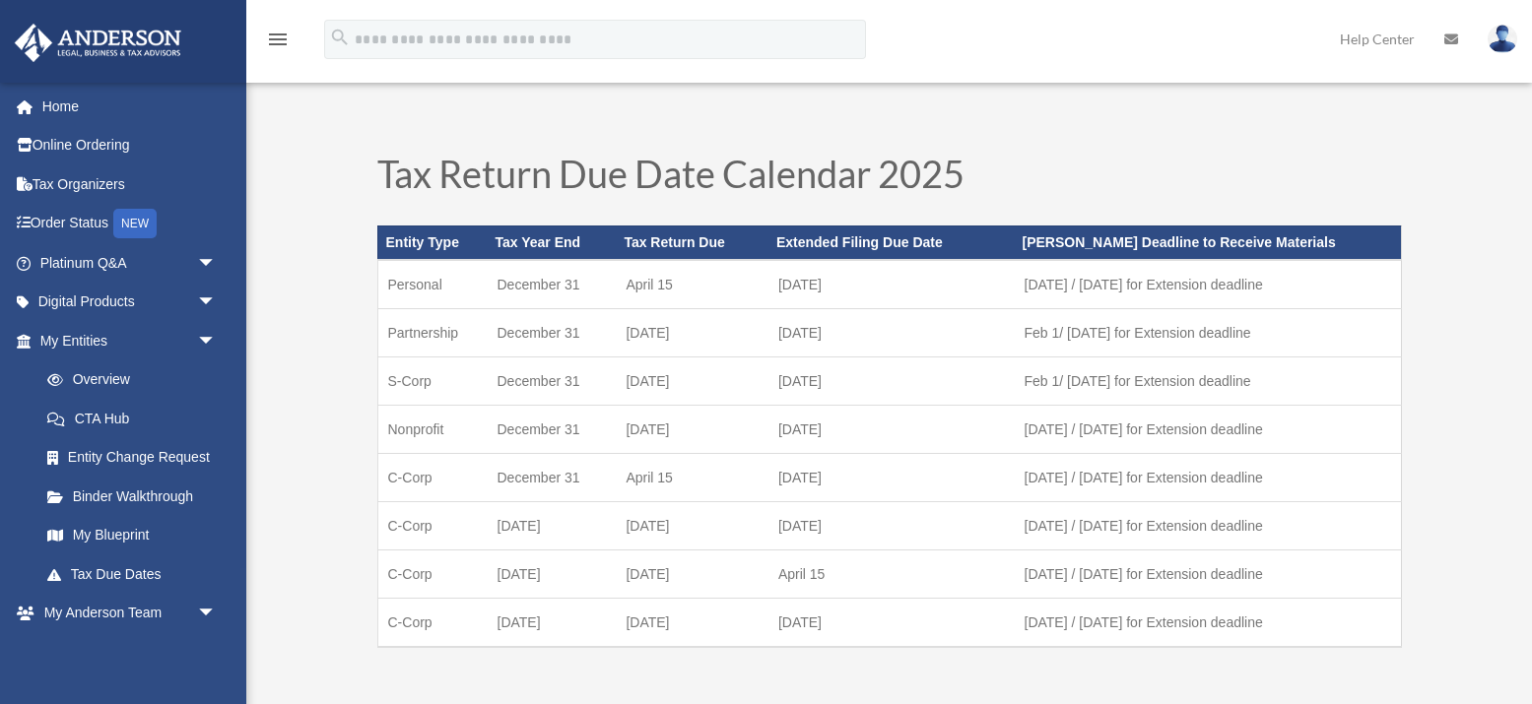 This screenshot has height=704, width=1532. What do you see at coordinates (432, 242) in the screenshot?
I see `th: Entity Type` at bounding box center [432, 242].